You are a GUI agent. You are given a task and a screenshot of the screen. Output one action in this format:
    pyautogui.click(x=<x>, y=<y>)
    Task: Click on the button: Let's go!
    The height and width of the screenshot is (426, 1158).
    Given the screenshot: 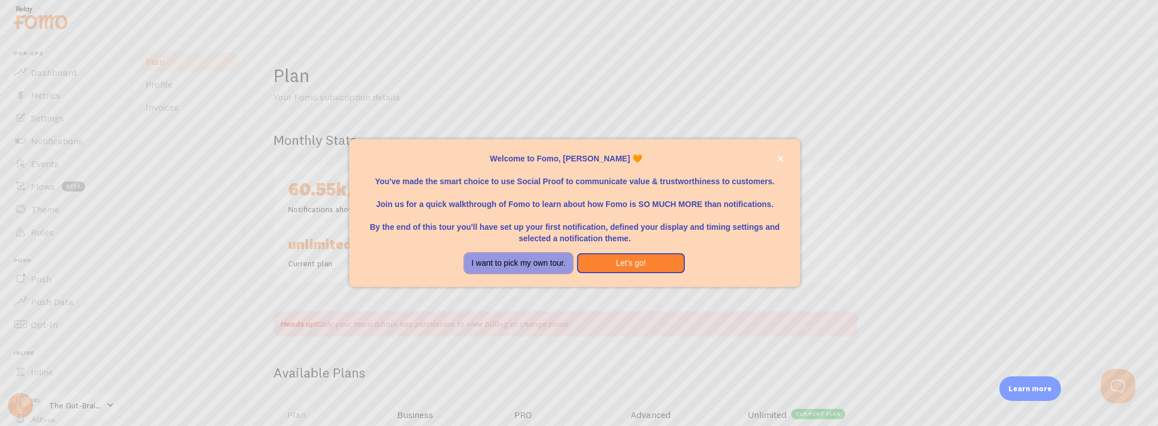 What is the action you would take?
    pyautogui.click(x=631, y=264)
    